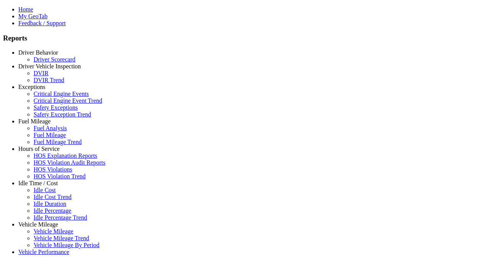 This screenshot has height=275, width=488. What do you see at coordinates (60, 176) in the screenshot?
I see `a: HOS Violation Trend` at bounding box center [60, 176].